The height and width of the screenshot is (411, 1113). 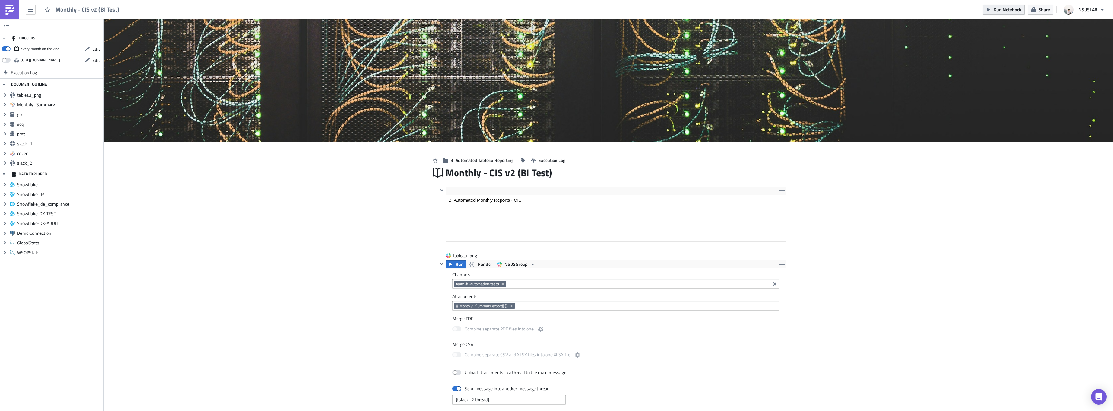 I want to click on label: Merge PDF, so click(x=616, y=319).